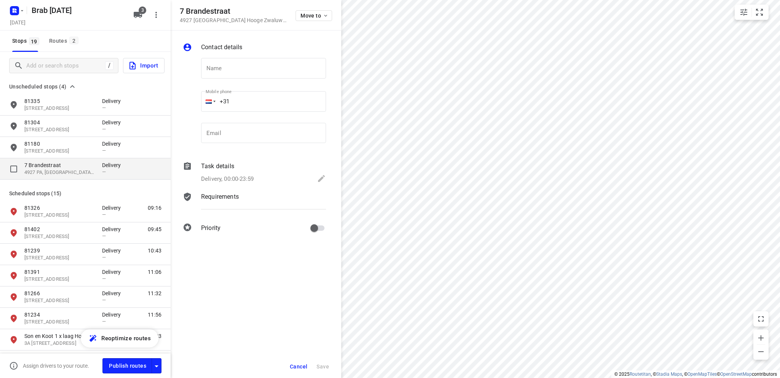 Image resolution: width=780 pixels, height=378 pixels. Describe the element at coordinates (78, 10) in the screenshot. I see `h5: Rename` at that location.